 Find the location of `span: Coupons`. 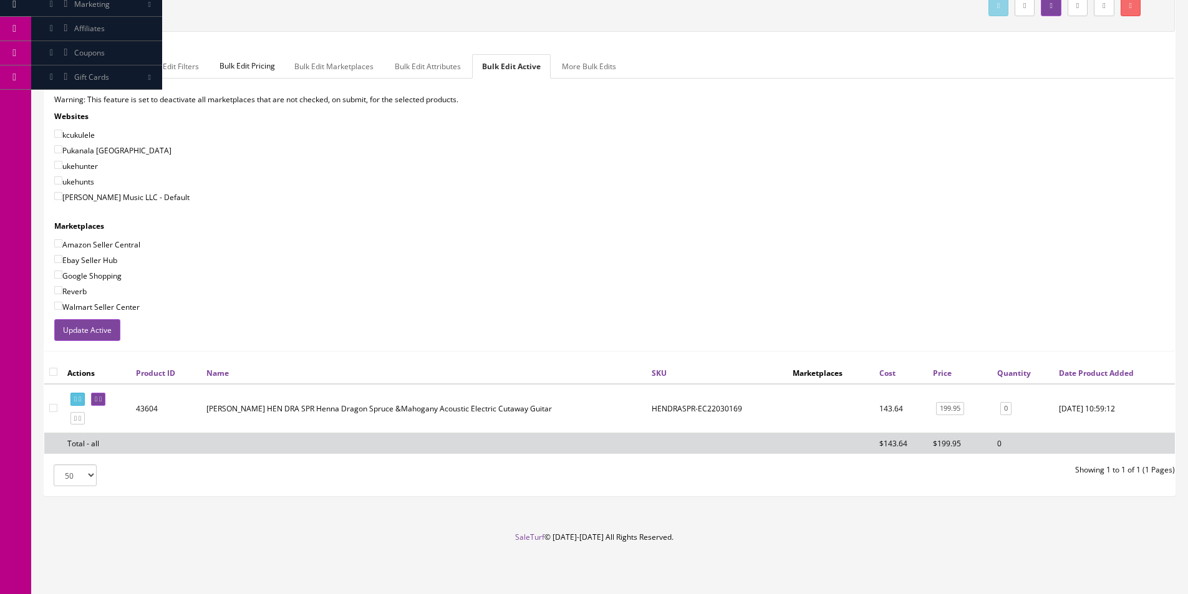

span: Coupons is located at coordinates (89, 52).